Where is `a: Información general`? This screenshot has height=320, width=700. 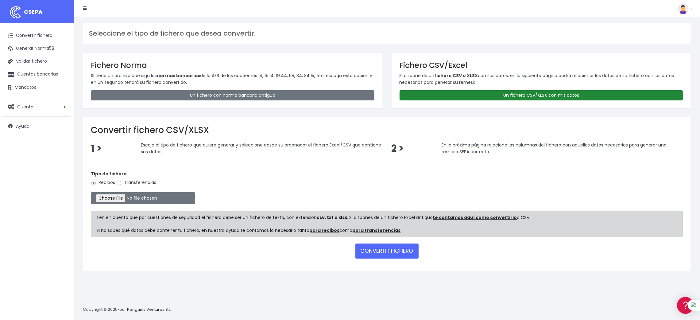
a: Información general is located at coordinates (61, 57).